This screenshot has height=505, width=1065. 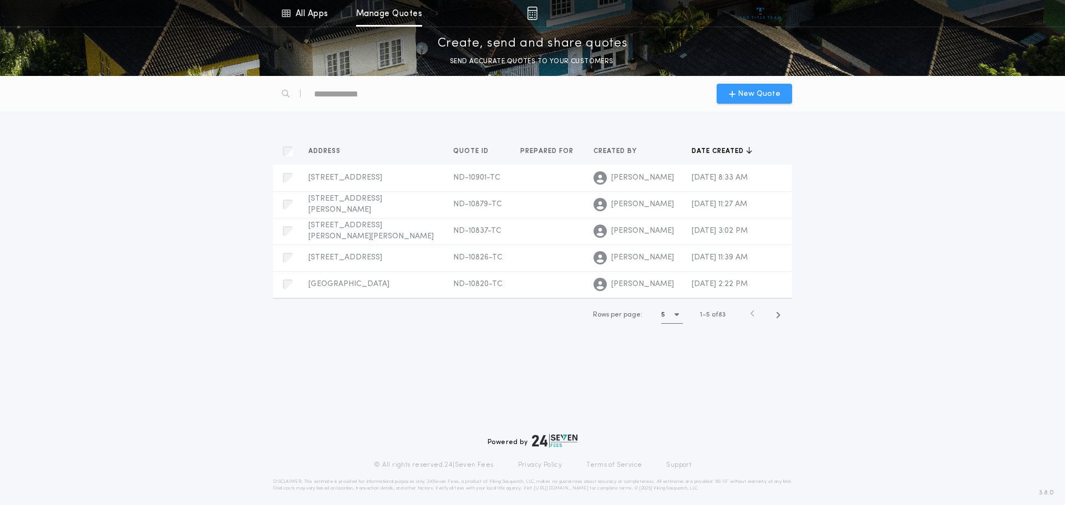 What do you see at coordinates (477, 178) in the screenshot?
I see `span: ND-10901-TC` at bounding box center [477, 178].